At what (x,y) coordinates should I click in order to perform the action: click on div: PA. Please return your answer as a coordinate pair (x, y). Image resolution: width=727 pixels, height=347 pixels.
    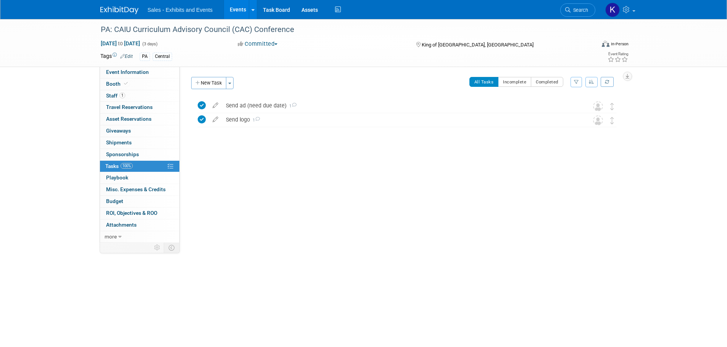
    Looking at the image, I should click on (145, 56).